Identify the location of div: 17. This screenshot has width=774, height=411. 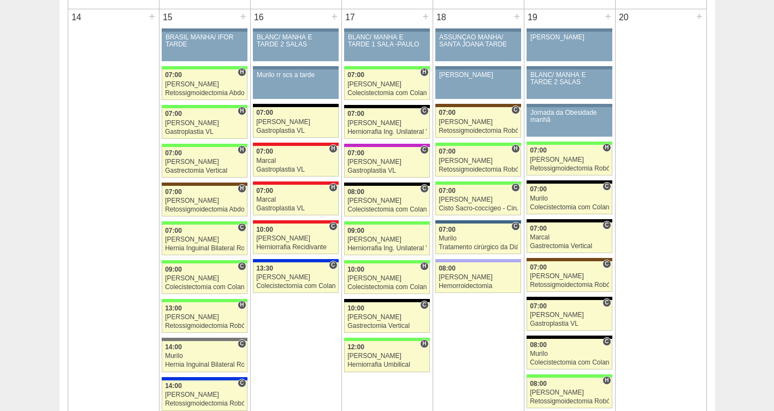
(350, 17).